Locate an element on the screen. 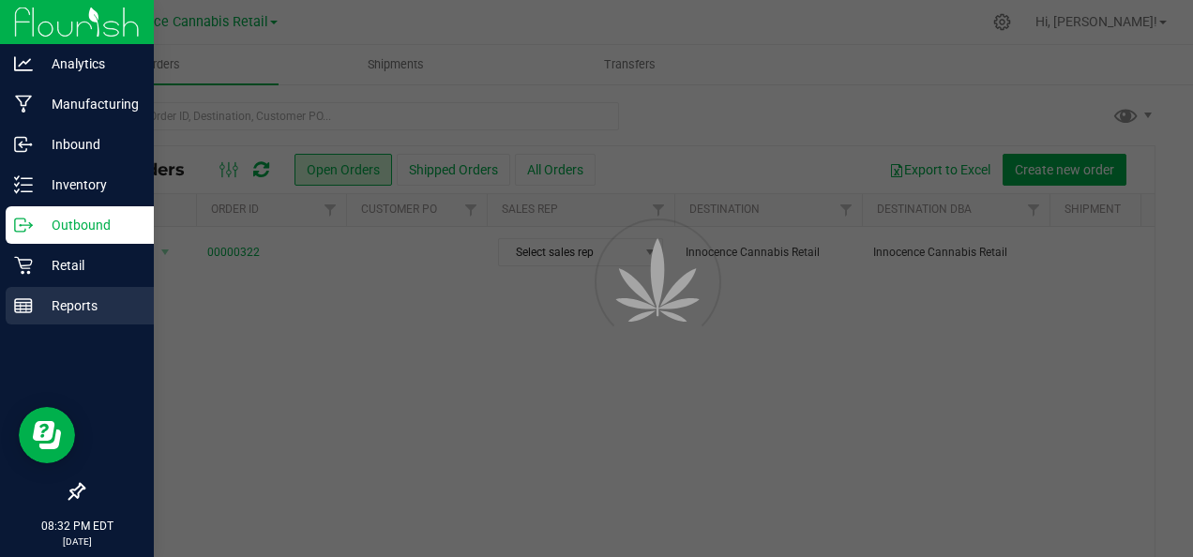 The height and width of the screenshot is (557, 1193). inline-svg: Retail is located at coordinates (23, 266).